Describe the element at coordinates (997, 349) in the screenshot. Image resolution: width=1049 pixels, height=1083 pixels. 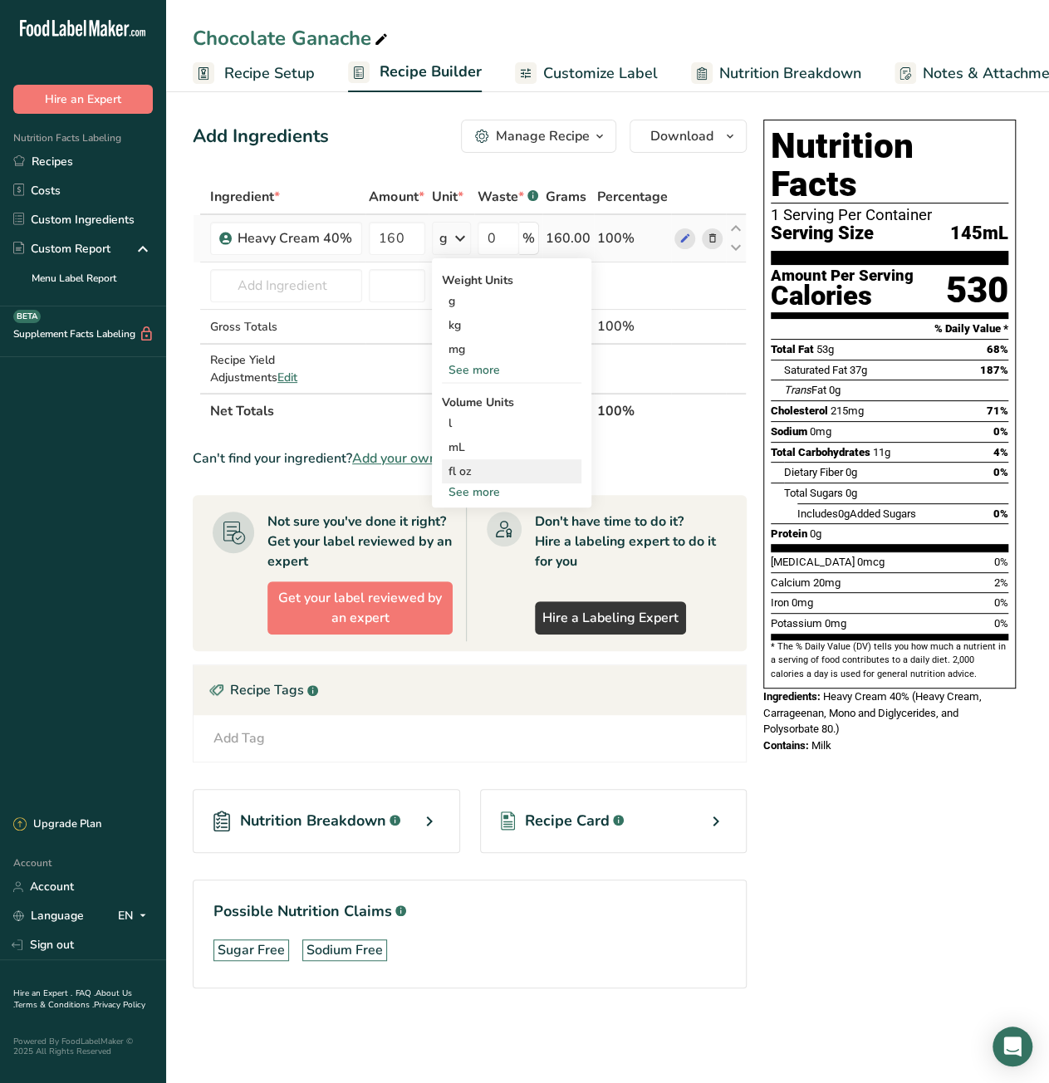
I see `span: 68%` at that location.